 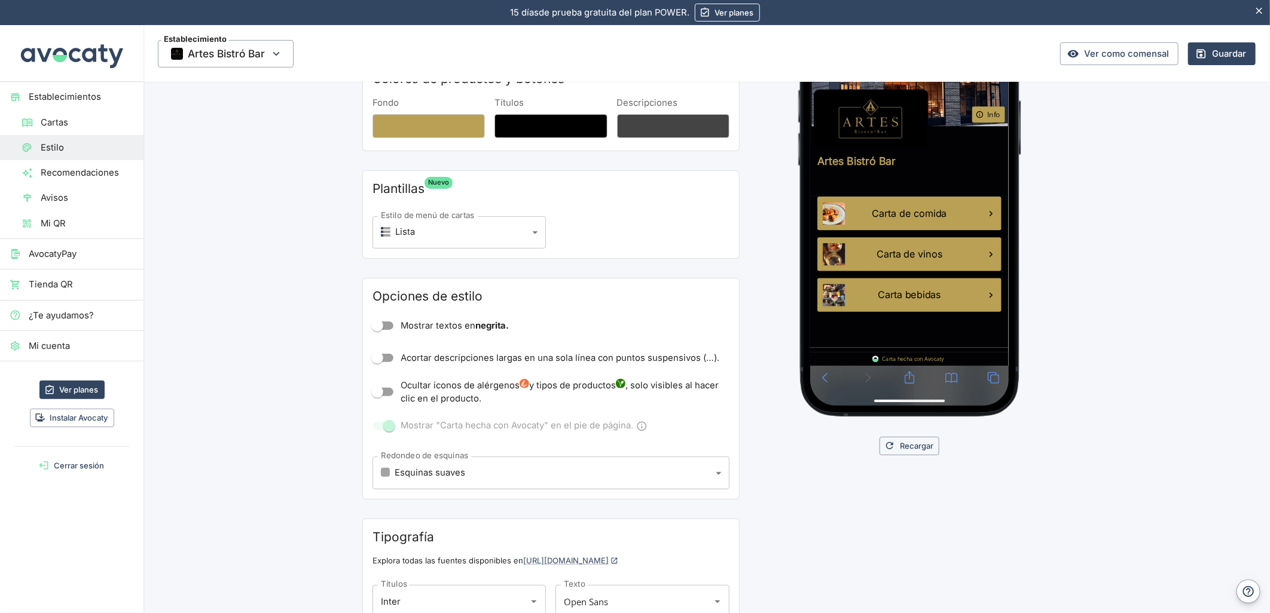 I want to click on img: Logo Artes Bistró Bar, so click(x=236, y=17).